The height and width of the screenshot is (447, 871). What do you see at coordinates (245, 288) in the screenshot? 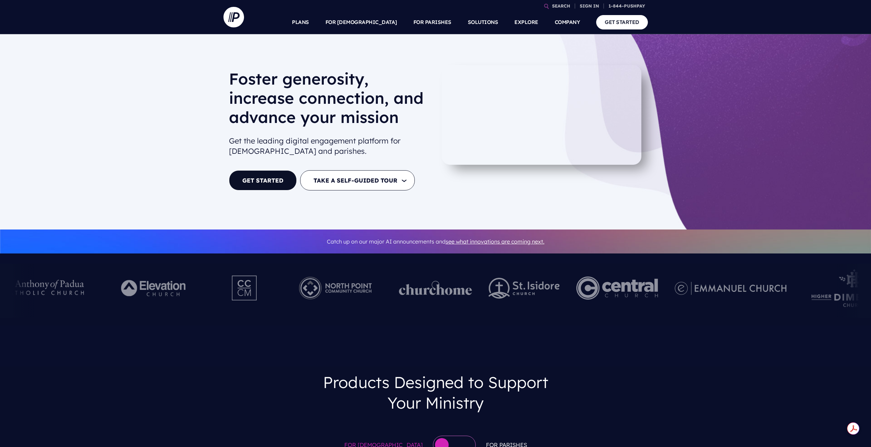
I see `img: Pushpay_Logo__CCM` at bounding box center [245, 288].